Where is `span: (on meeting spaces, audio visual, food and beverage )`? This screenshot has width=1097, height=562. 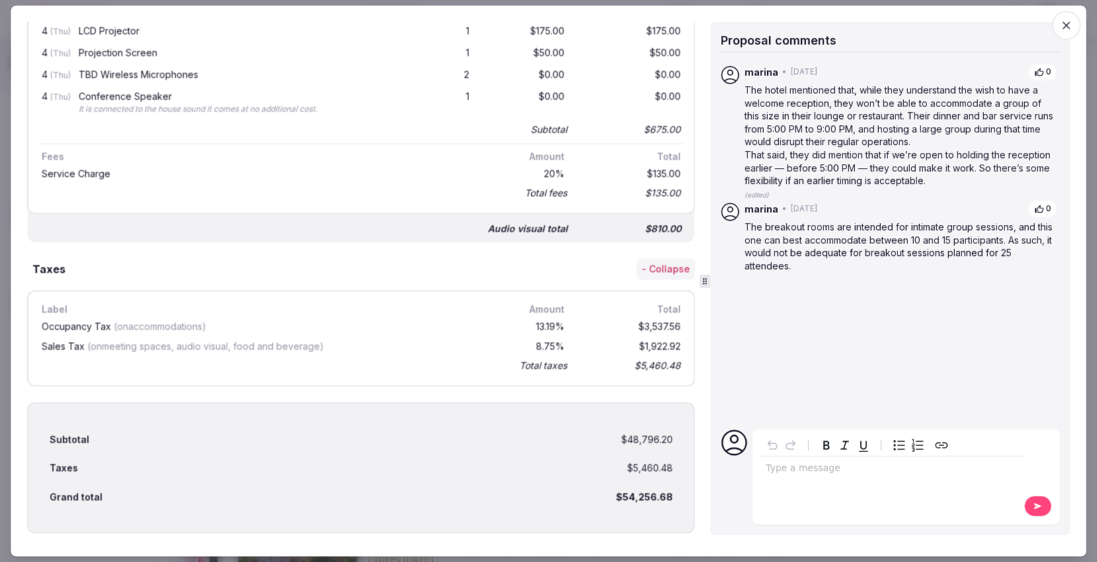
span: (on meeting spaces, audio visual, food and beverage ) is located at coordinates (205, 345).